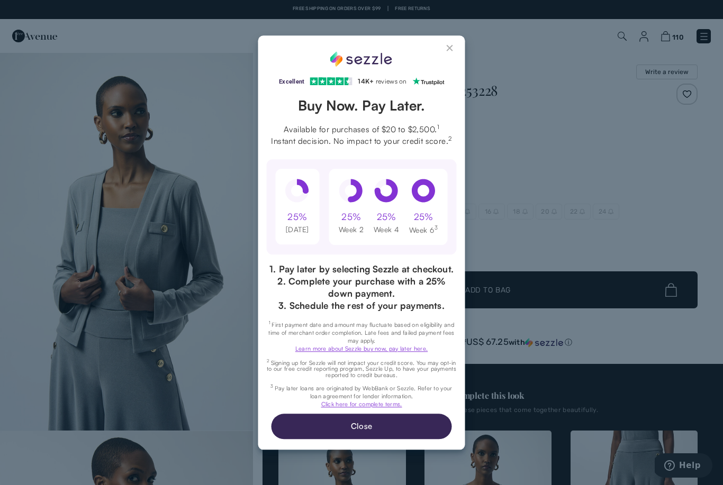 This screenshot has width=723, height=485. I want to click on button: Close Sezzle Modal, so click(450, 50).